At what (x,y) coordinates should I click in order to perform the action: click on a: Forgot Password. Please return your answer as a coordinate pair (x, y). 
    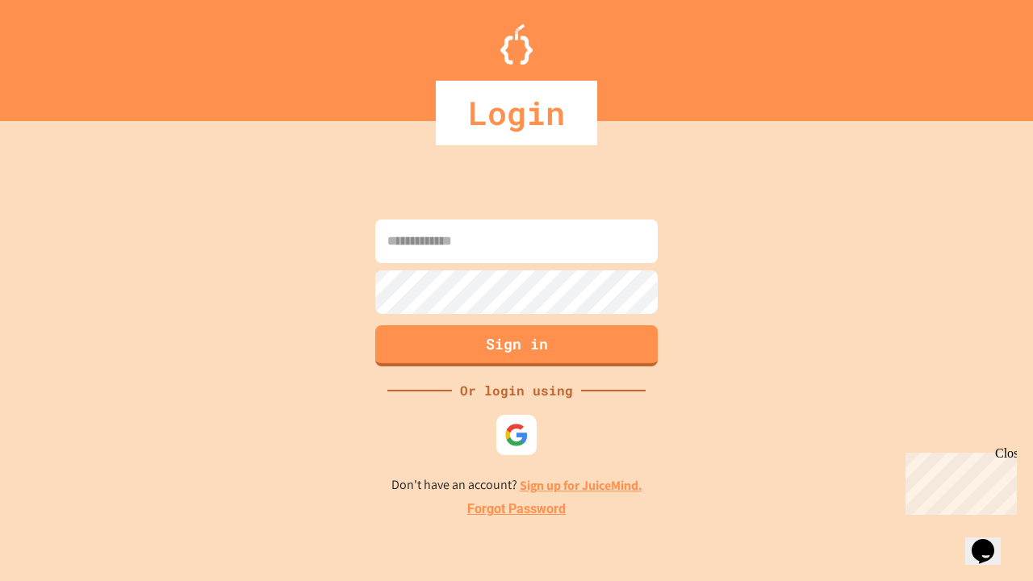
    Looking at the image, I should click on (516, 509).